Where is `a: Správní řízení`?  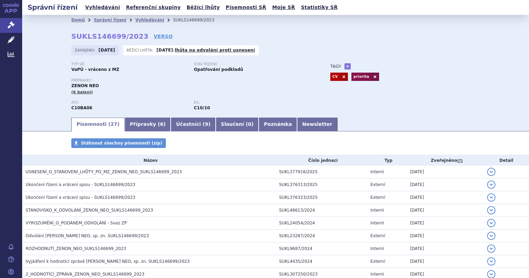
a: Správní řízení is located at coordinates (110, 20).